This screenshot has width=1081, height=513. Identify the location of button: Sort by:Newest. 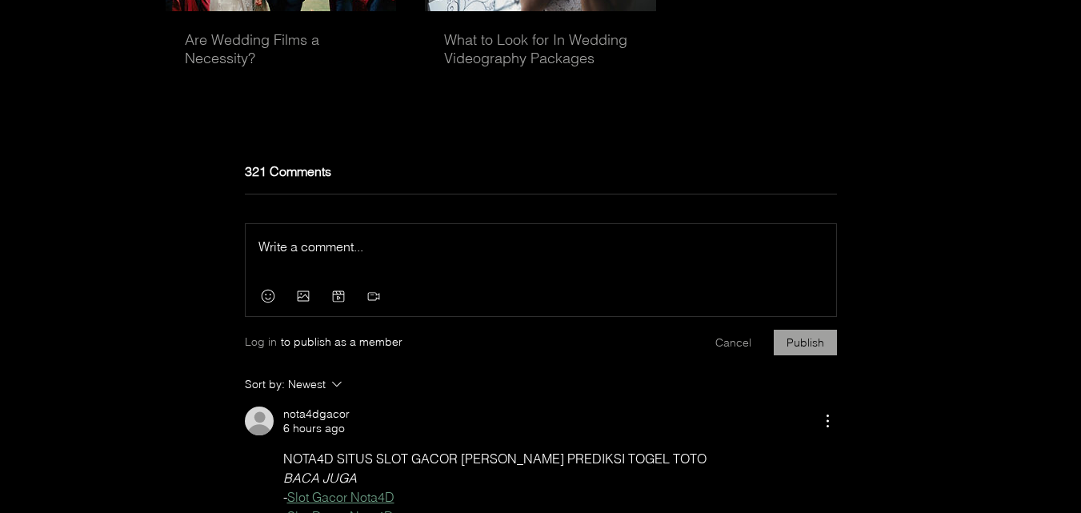
(357, 384).